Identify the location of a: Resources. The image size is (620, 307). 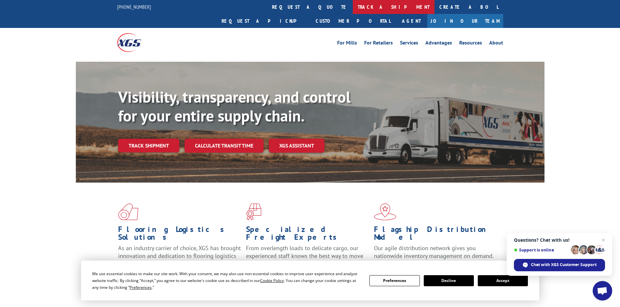
(470, 44).